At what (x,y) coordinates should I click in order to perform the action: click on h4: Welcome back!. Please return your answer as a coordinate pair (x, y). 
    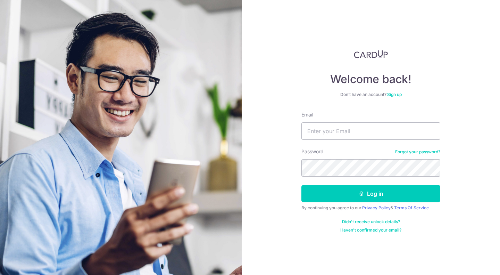
    Looking at the image, I should click on (371, 79).